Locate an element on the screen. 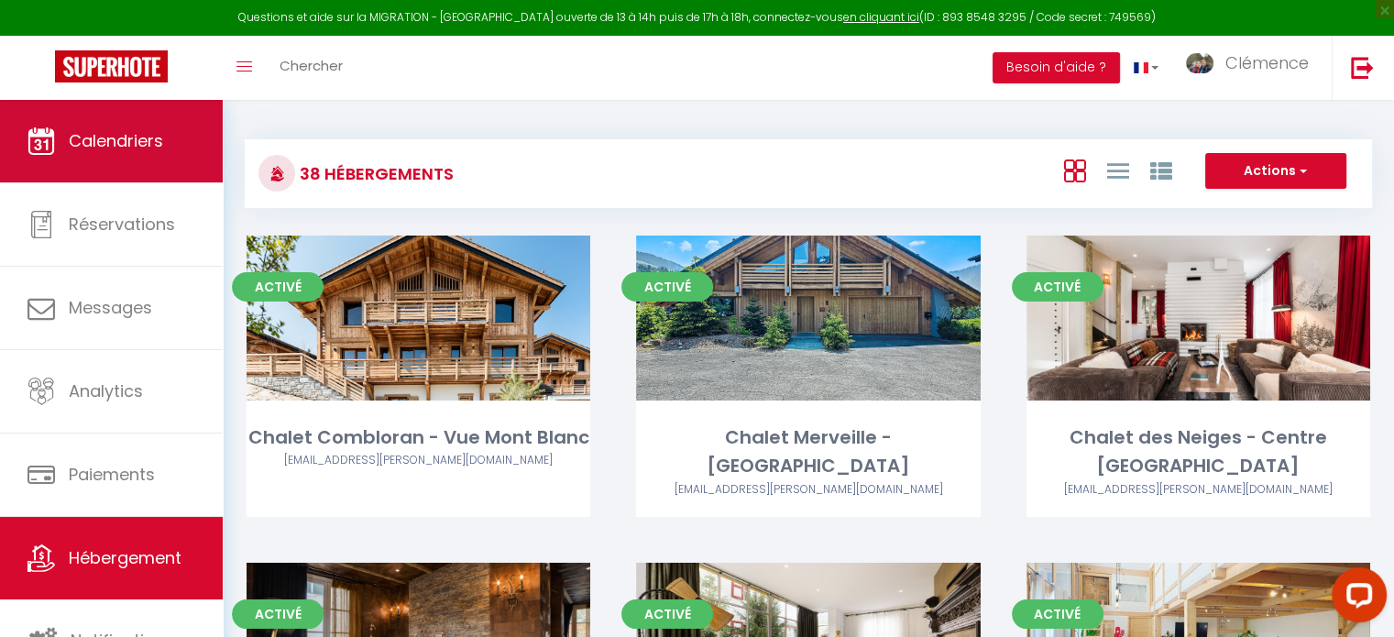  a: Vue en Box is located at coordinates (1074, 170).